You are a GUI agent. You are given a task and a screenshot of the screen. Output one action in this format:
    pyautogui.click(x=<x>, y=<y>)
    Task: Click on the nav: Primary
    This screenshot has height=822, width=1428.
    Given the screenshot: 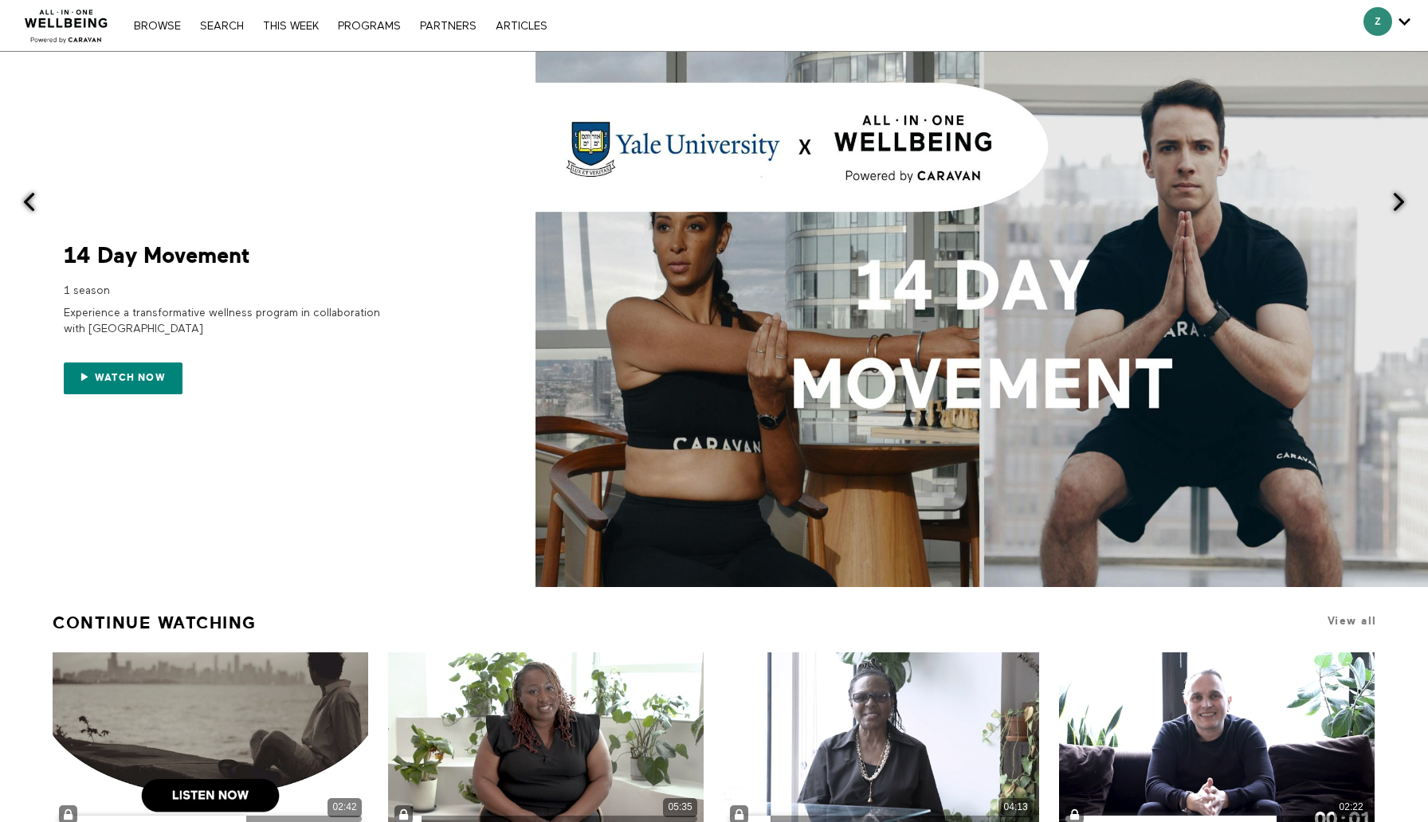 What is the action you would take?
    pyautogui.click(x=340, y=25)
    